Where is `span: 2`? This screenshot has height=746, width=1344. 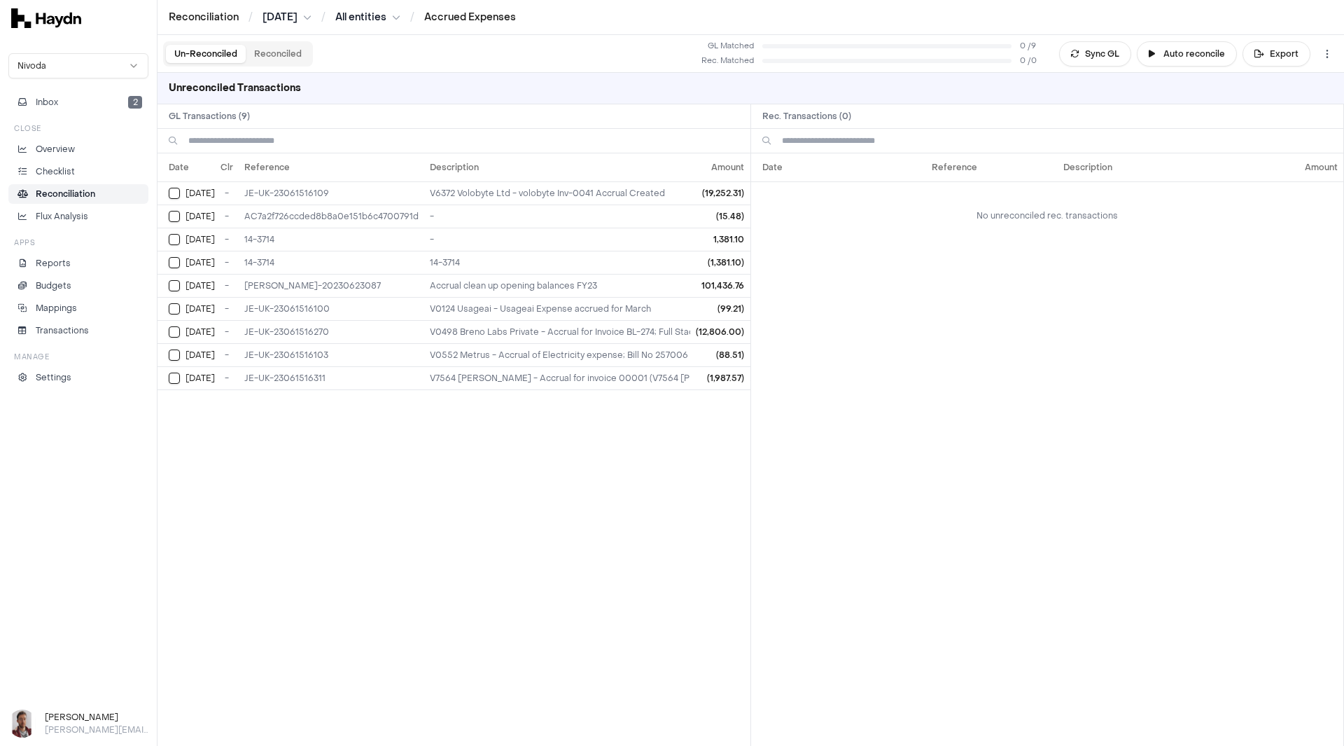
span: 2 is located at coordinates (135, 102).